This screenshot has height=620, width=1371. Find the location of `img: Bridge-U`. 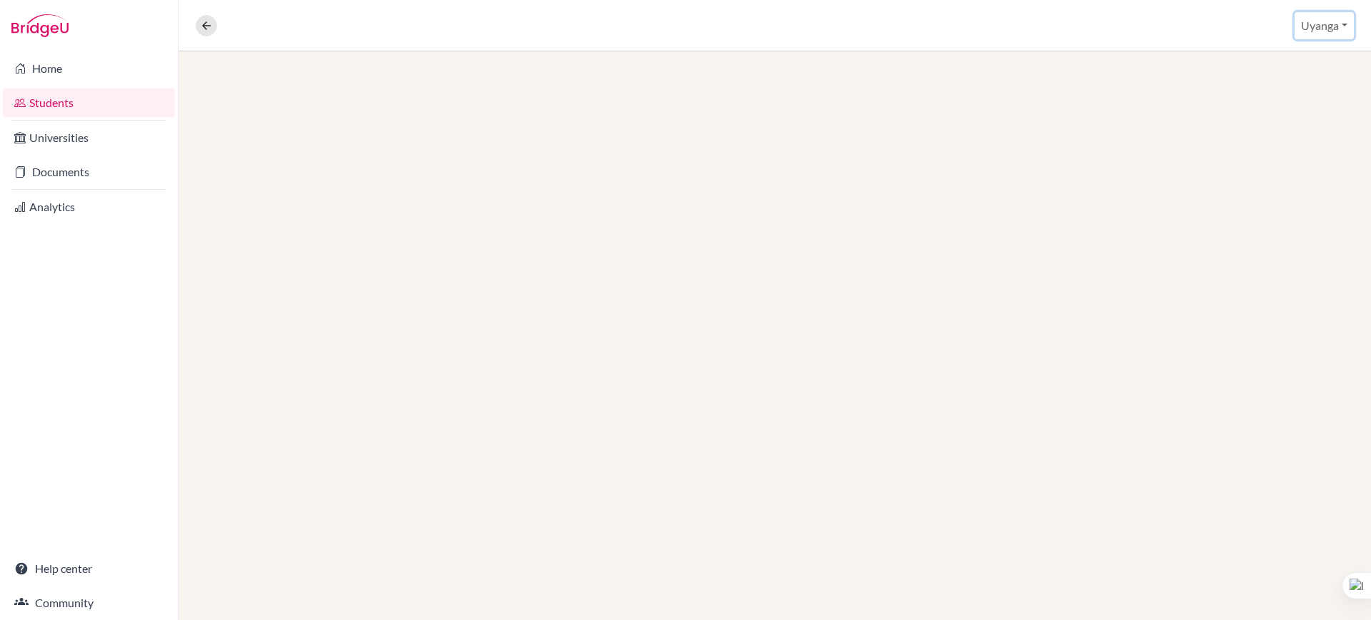

img: Bridge-U is located at coordinates (40, 26).